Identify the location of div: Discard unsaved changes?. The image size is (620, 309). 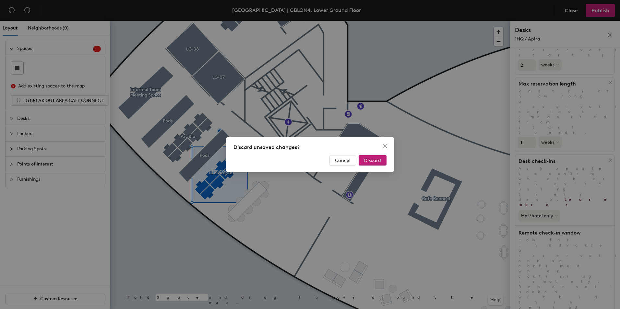
(310, 148).